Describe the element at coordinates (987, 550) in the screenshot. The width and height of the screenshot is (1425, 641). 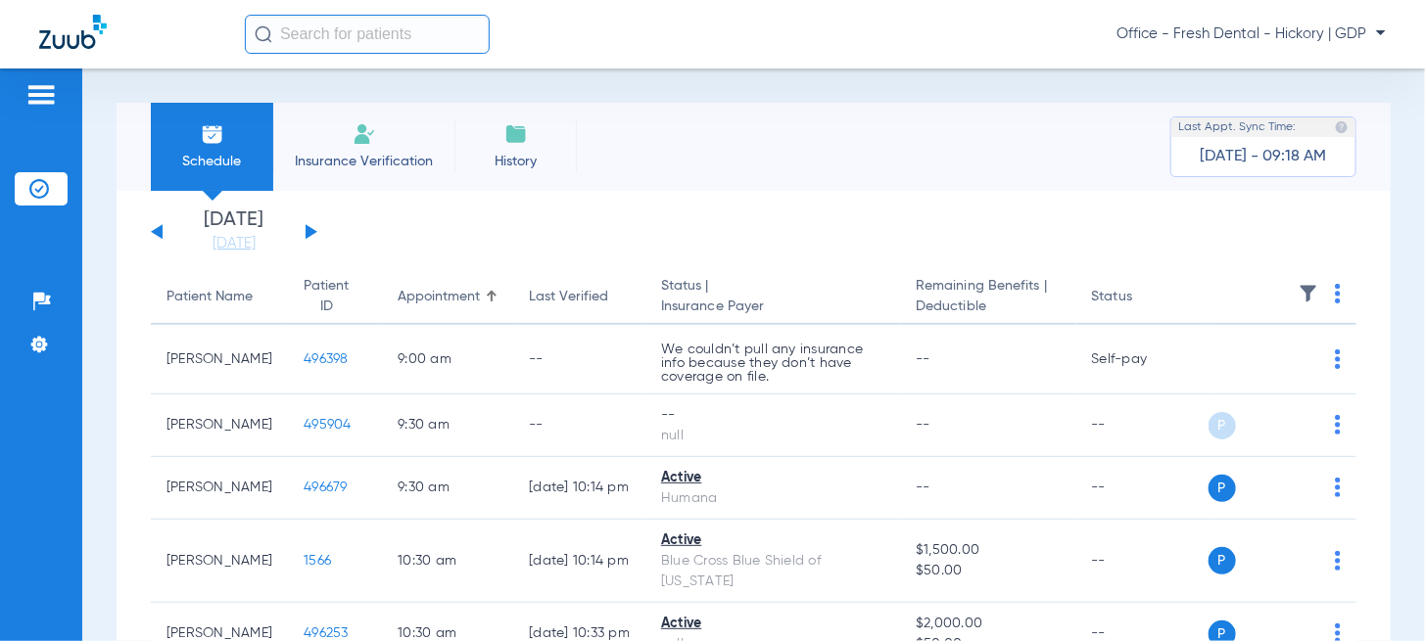
I see `span: $1,500.00` at that location.